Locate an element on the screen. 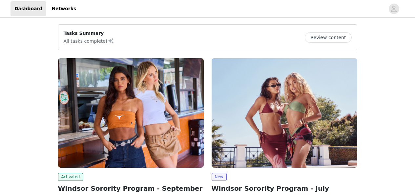 The image size is (415, 195). span: New is located at coordinates (219, 177).